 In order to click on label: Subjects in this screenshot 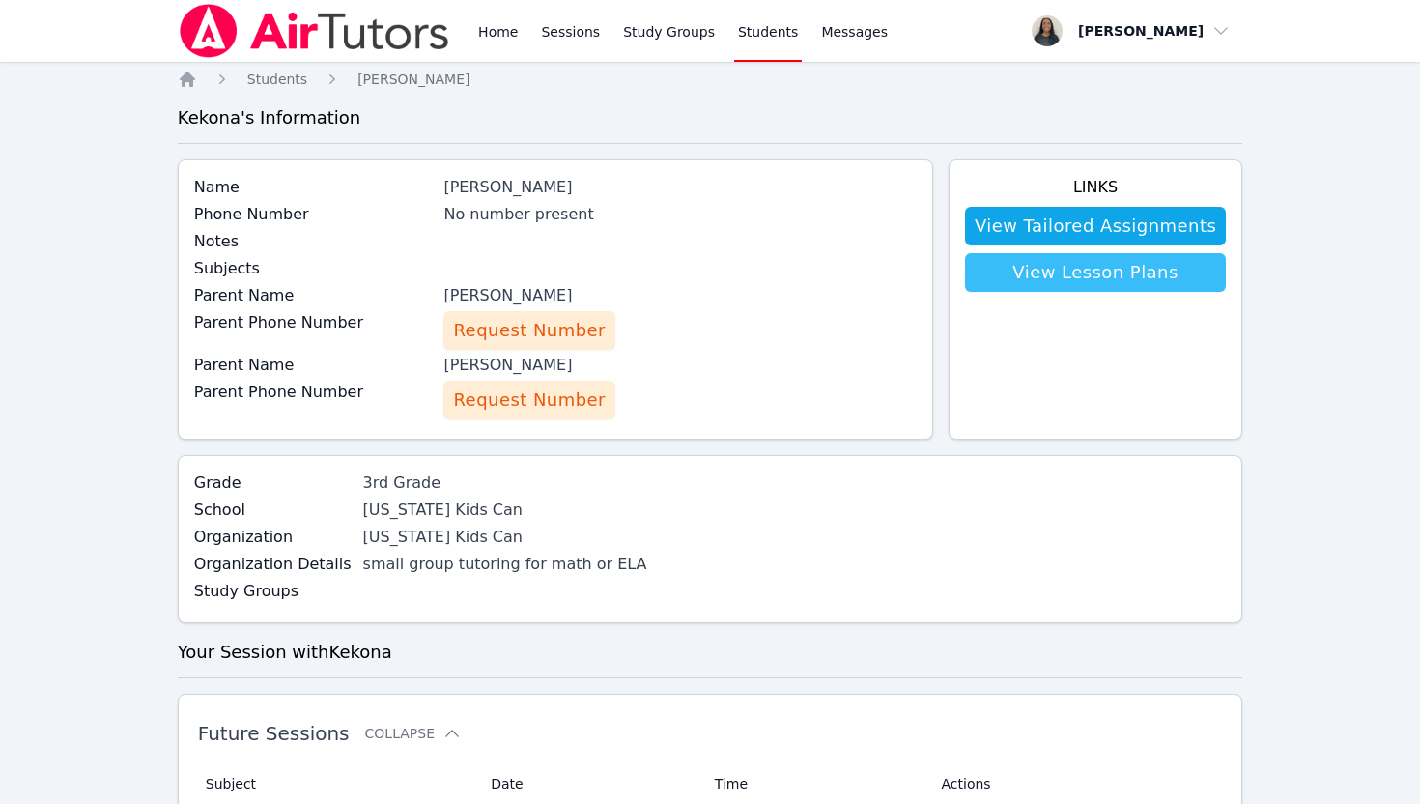, I will do `click(313, 269)`.